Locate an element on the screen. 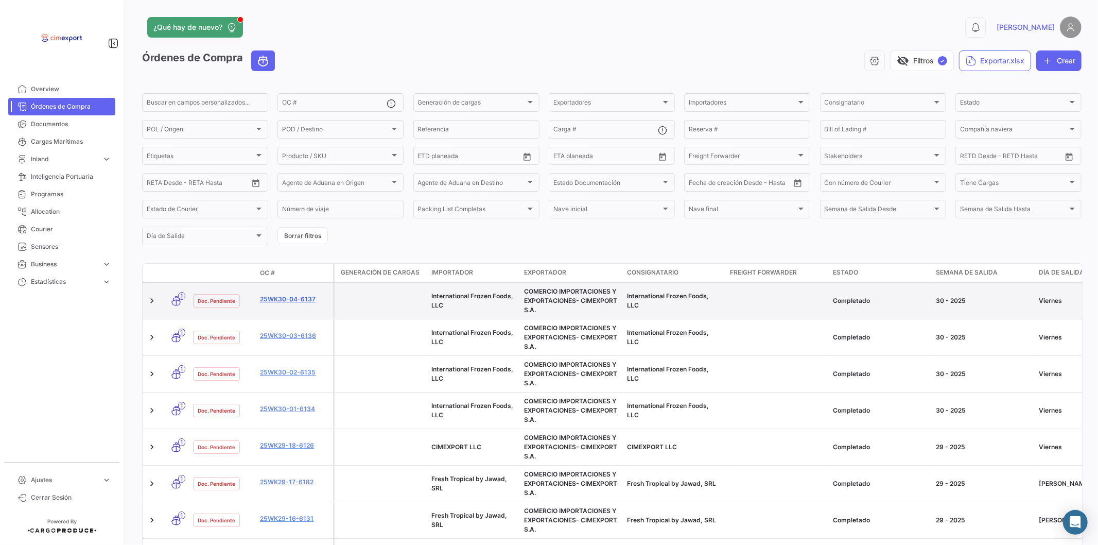  span: Estado de Courier is located at coordinates (200, 210).